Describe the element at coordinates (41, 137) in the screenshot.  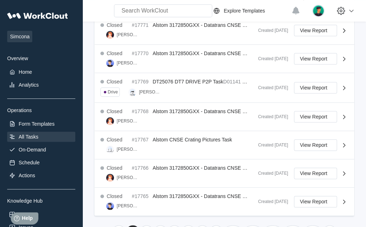
I see `a: All Tasks` at that location.